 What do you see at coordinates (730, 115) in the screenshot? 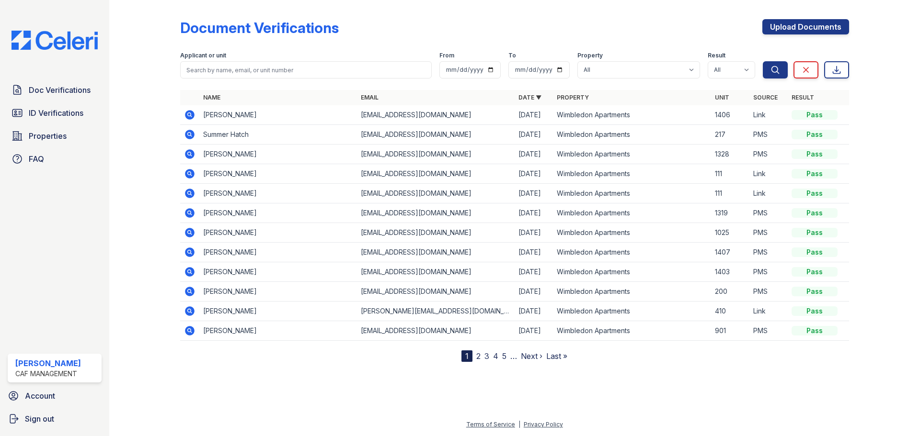
I see `td: 1406` at bounding box center [730, 115].